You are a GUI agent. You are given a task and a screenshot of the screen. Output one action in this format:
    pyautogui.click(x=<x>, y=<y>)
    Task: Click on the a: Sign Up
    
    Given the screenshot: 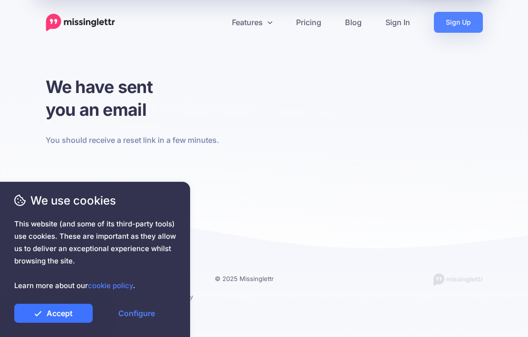 What is the action you would take?
    pyautogui.click(x=458, y=22)
    